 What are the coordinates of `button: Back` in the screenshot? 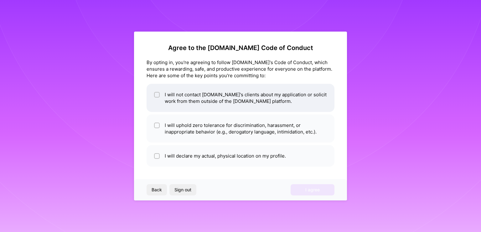 It's located at (157, 190).